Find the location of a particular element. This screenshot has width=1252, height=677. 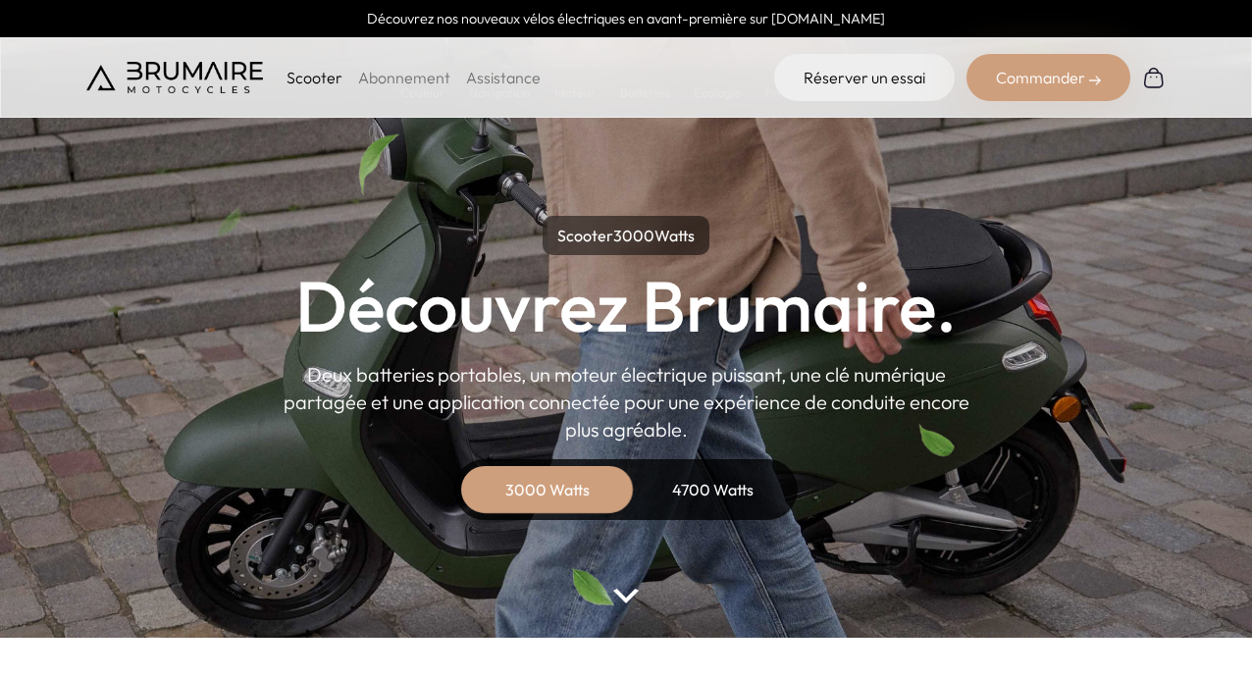

a: Assistance is located at coordinates (503, 77).